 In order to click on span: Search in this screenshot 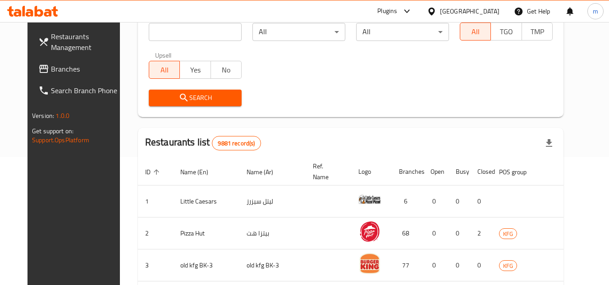, I will do `click(195, 98)`.